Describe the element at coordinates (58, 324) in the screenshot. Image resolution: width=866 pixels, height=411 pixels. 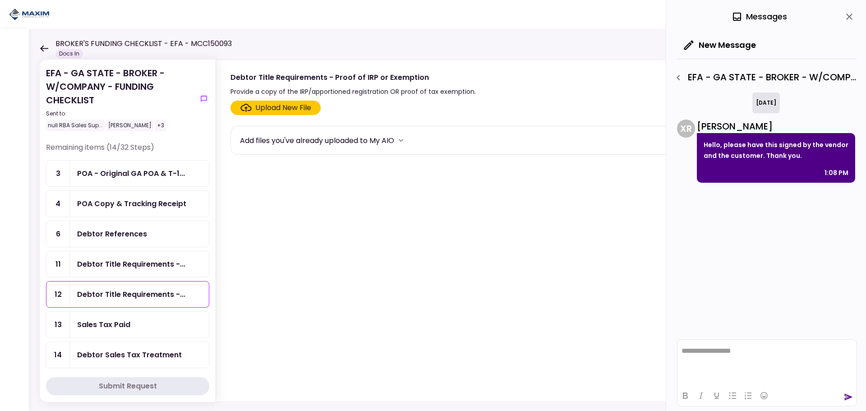
I see `div: 13` at that location.